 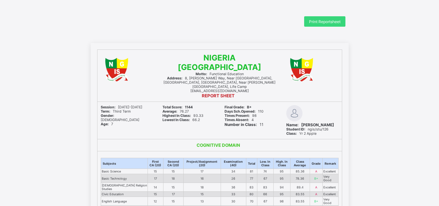 I want to click on b: Motto:, so click(x=201, y=74).